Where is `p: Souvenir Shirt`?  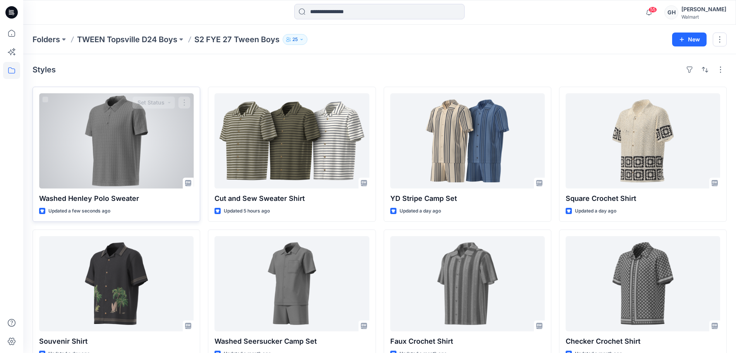 p: Souvenir Shirt is located at coordinates (116, 342).